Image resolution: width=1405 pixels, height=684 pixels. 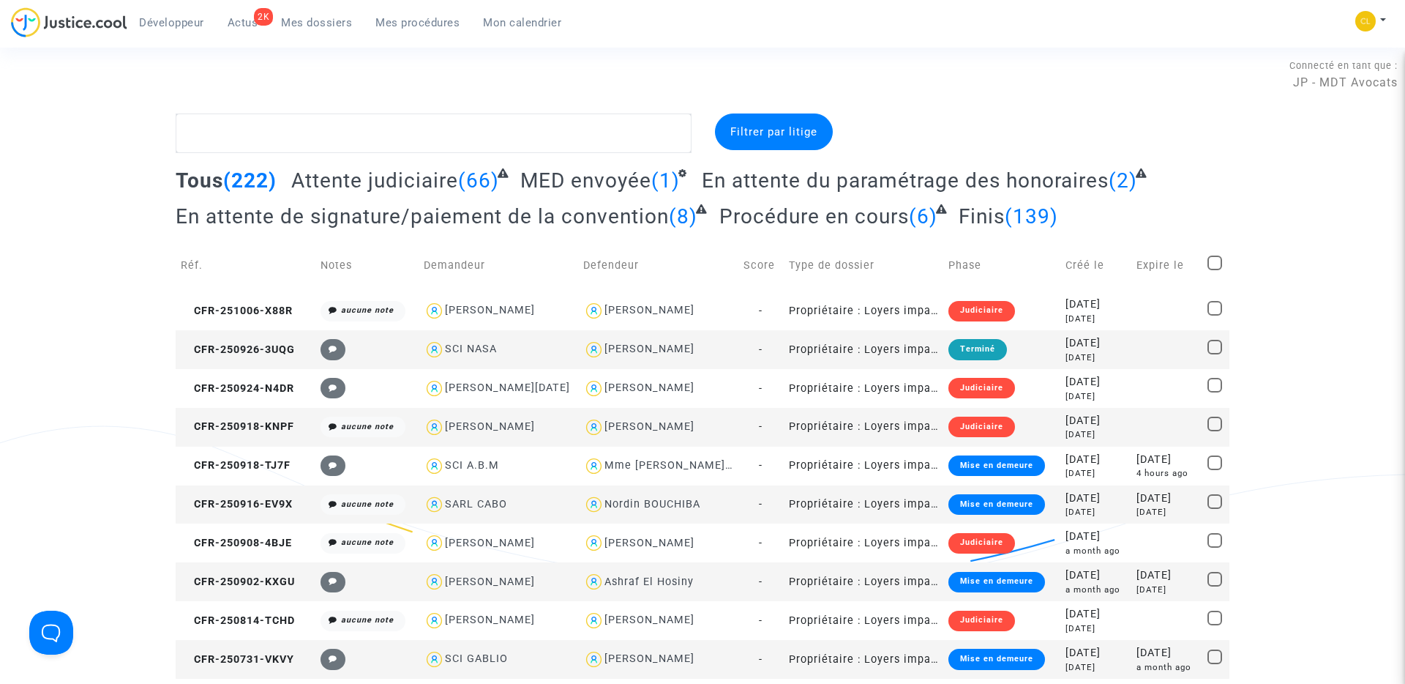 I want to click on div: 2K, so click(x=263, y=17).